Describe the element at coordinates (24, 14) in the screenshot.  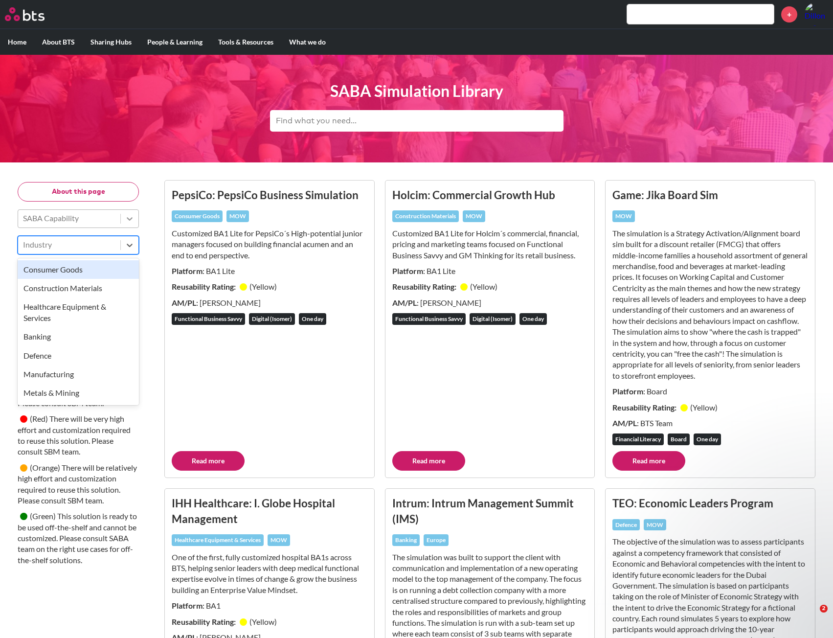
I see `img: BTS Logo` at that location.